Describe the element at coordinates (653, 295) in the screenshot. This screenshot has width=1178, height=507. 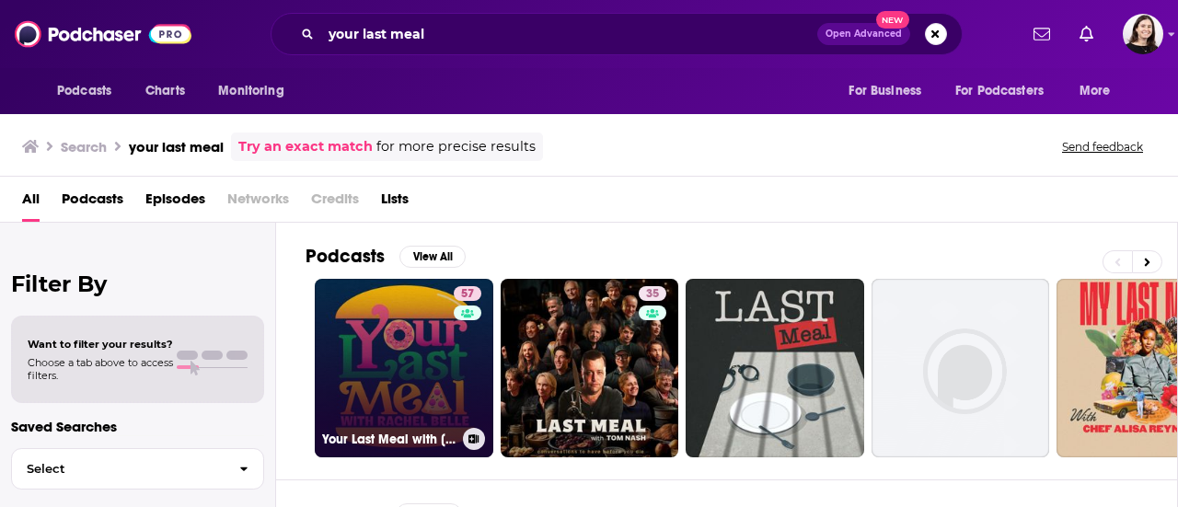
I see `span: 35` at that location.